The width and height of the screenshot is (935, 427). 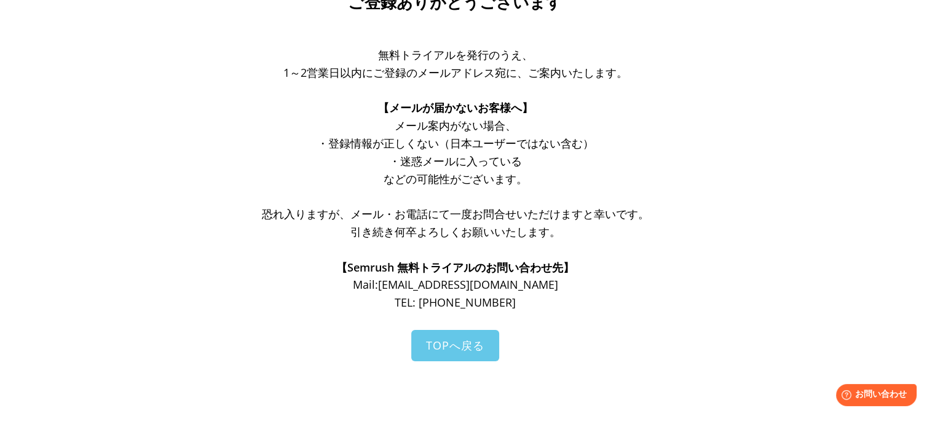 What do you see at coordinates (455, 143) in the screenshot?
I see `span: ・登録情報が正しくない（日本ユーザーではない含む）` at bounding box center [455, 143].